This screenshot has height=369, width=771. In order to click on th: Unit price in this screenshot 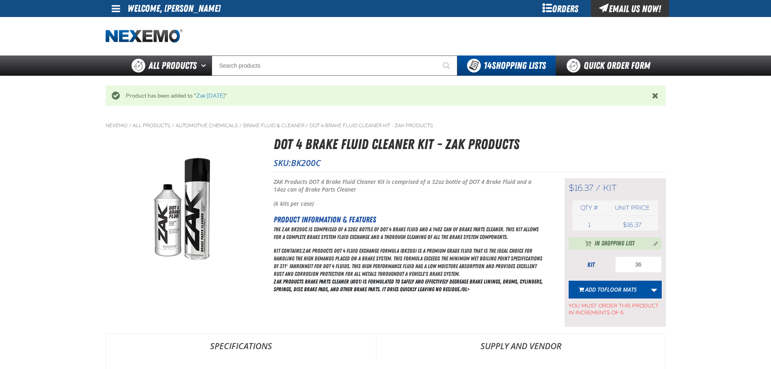, I will do `click(632, 208)`.